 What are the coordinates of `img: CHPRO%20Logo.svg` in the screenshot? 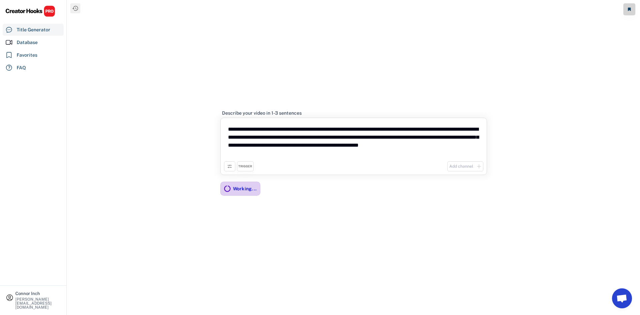 It's located at (30, 11).